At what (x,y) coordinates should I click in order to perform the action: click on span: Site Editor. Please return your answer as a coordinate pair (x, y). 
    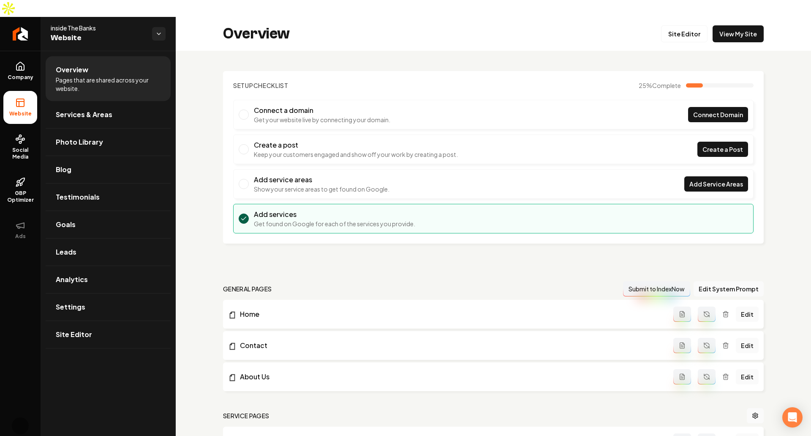
    Looking at the image, I should click on (74, 334).